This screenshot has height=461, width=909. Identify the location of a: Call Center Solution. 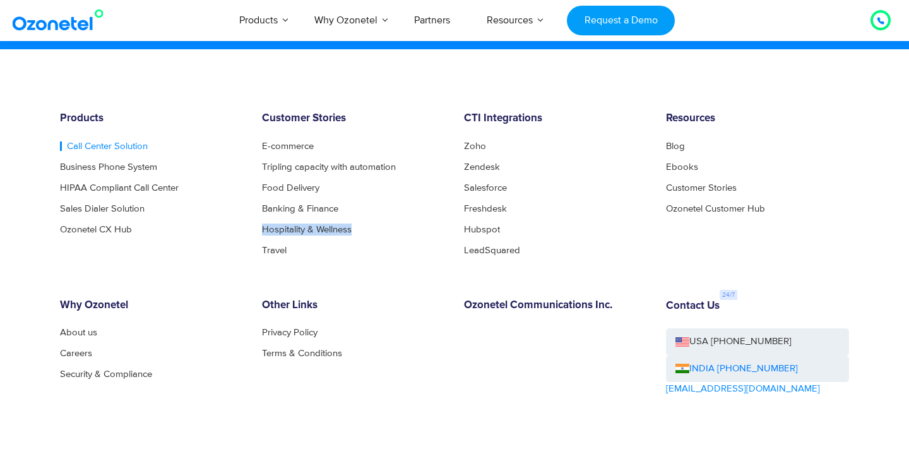
(104, 146).